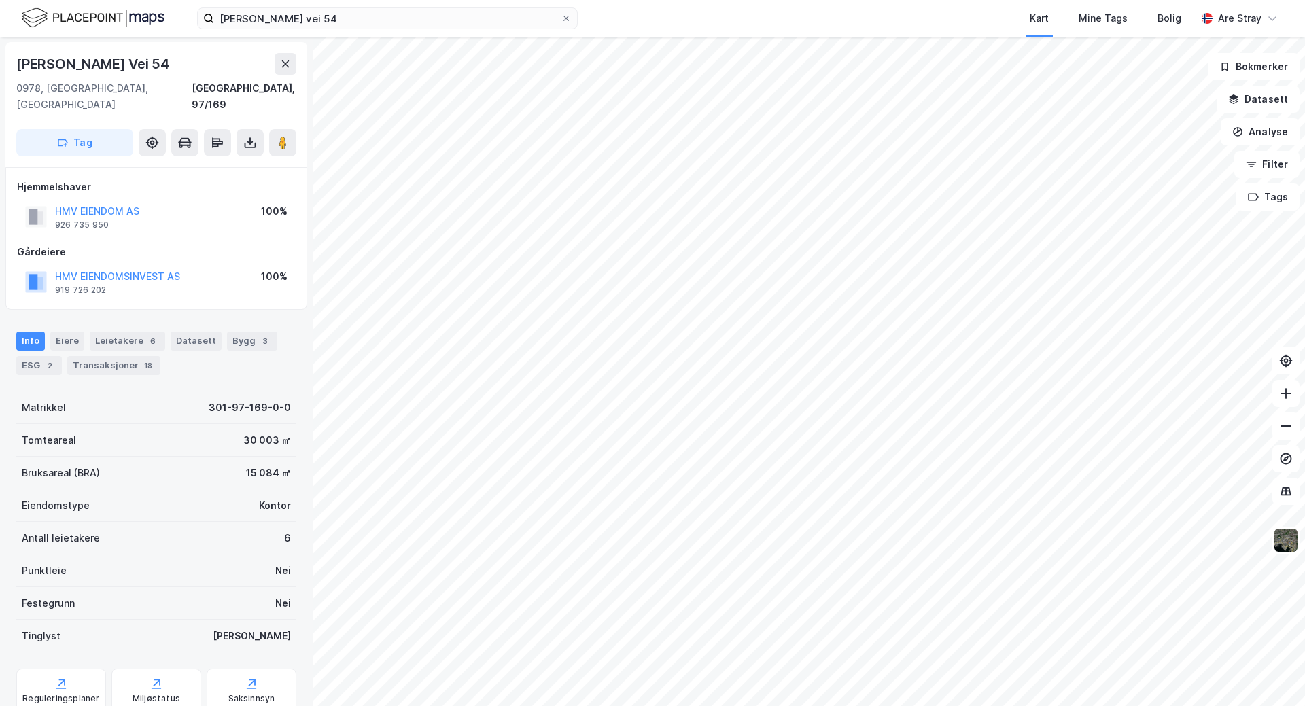 The image size is (1305, 706). I want to click on div: Tomteareal, so click(49, 440).